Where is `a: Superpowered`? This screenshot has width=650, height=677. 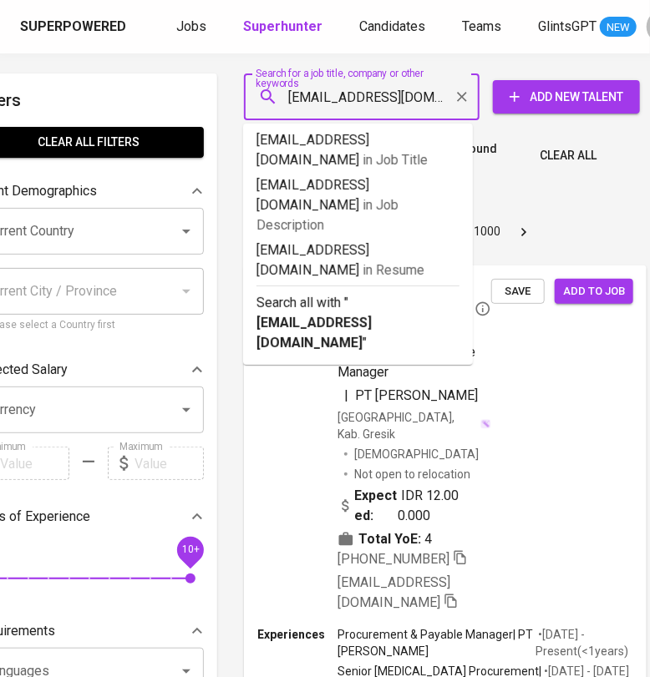
a: Superpowered is located at coordinates (74, 27).